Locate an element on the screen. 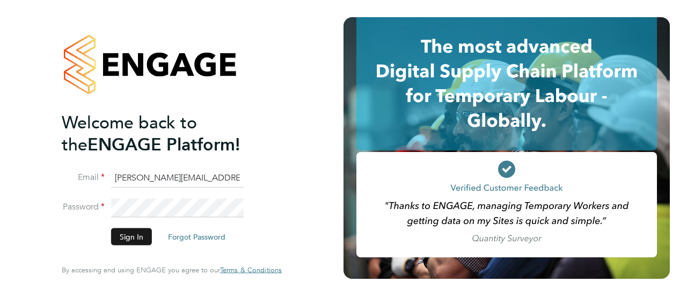 The height and width of the screenshot is (296, 687). a: Terms & Conditions is located at coordinates (251, 270).